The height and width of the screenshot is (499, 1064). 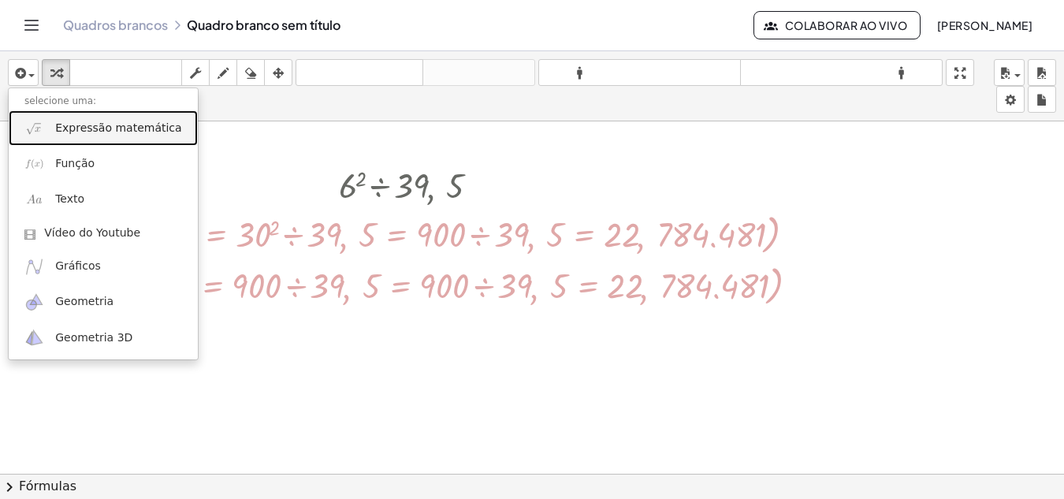 I want to click on font: desfazer, so click(x=359, y=73).